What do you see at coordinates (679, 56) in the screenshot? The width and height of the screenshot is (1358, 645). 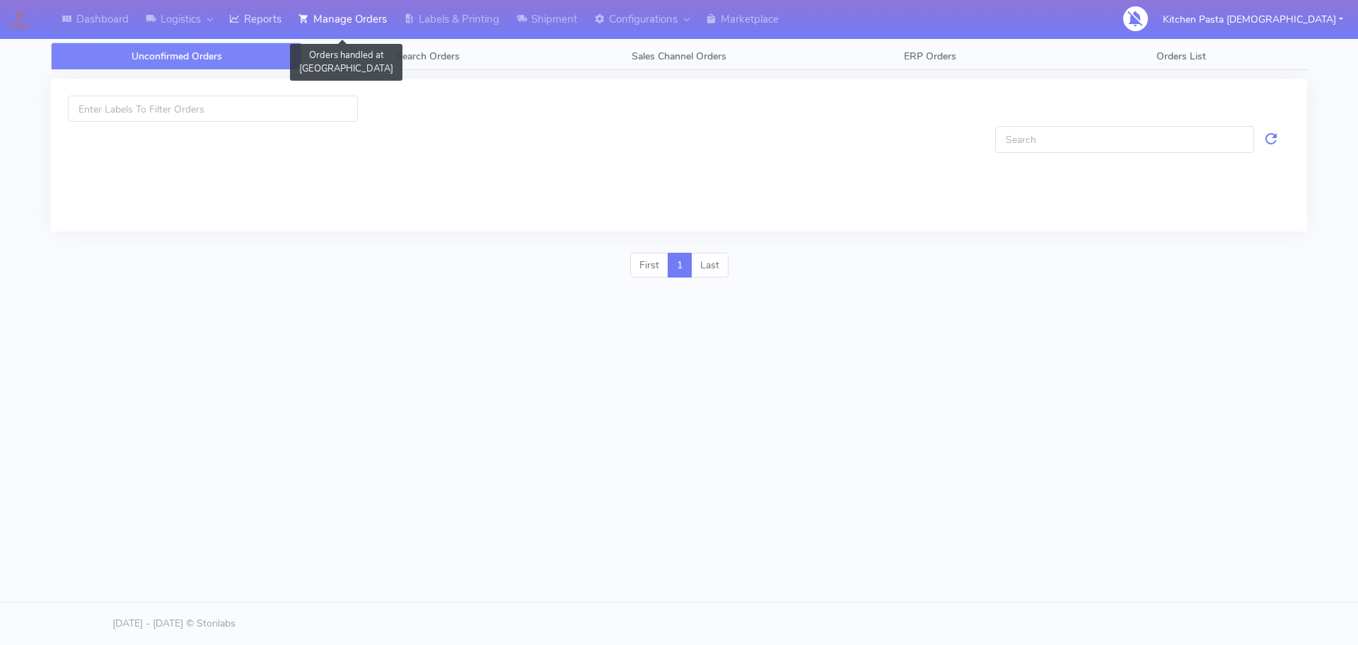 I see `span: Sales Channel Orders` at bounding box center [679, 56].